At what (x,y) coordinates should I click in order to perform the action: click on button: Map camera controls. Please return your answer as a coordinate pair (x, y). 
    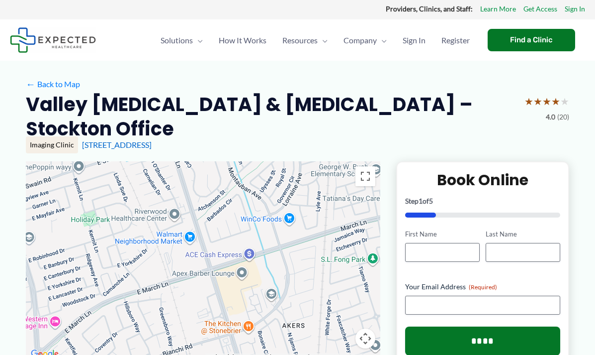
    Looking at the image, I should click on (366, 338).